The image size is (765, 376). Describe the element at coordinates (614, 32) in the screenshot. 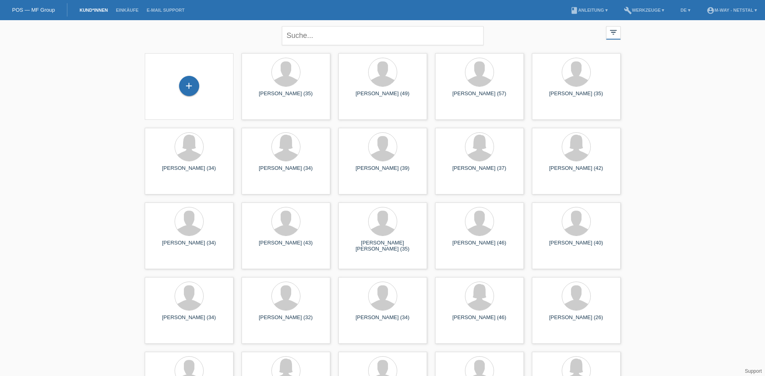

I see `i: filter_list` at that location.